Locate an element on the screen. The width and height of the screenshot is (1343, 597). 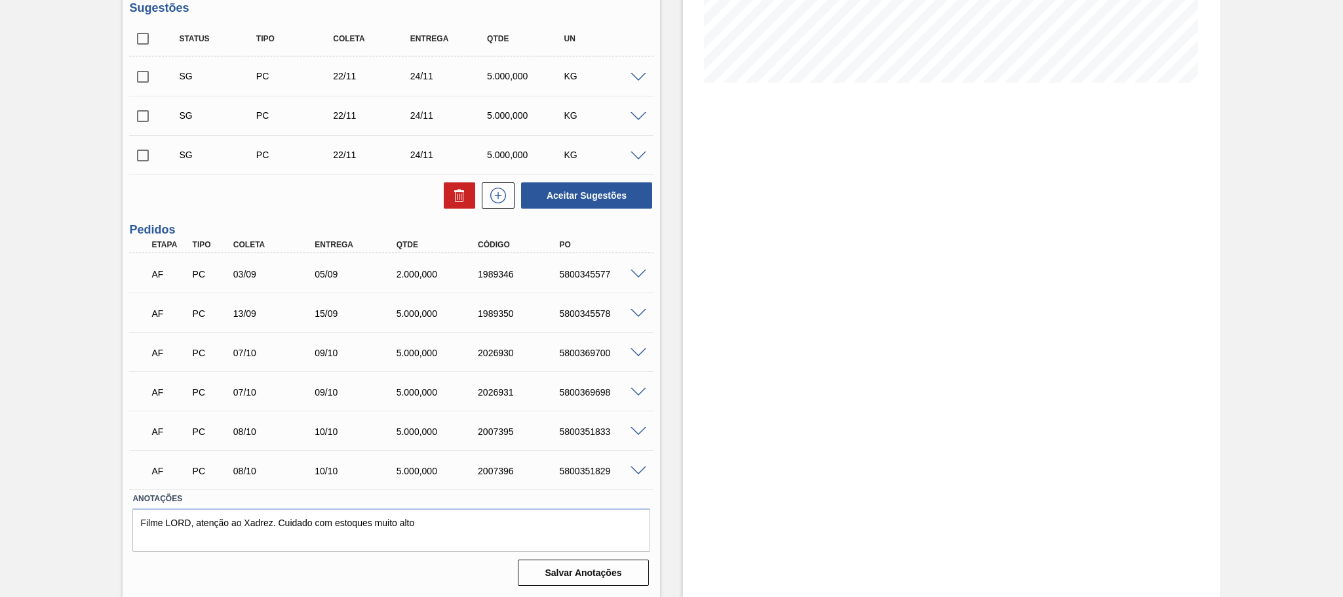
div: 2026930 is located at coordinates (521, 353).